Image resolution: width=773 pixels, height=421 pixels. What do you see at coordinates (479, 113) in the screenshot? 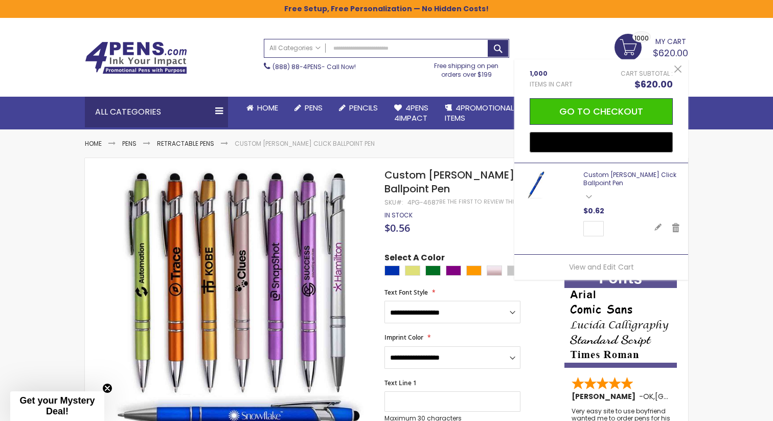
I see `a: 4PROMOTIONALITEMS` at bounding box center [479, 113].